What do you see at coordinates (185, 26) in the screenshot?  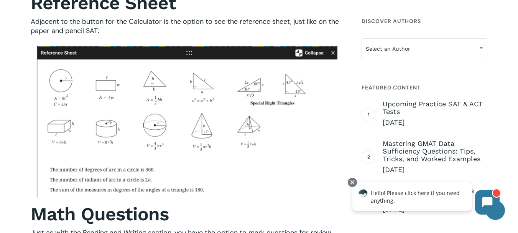 I see `span: Adjacent to the button for the Calculator is the option to see the reference sheet, just like on ...` at bounding box center [185, 26].